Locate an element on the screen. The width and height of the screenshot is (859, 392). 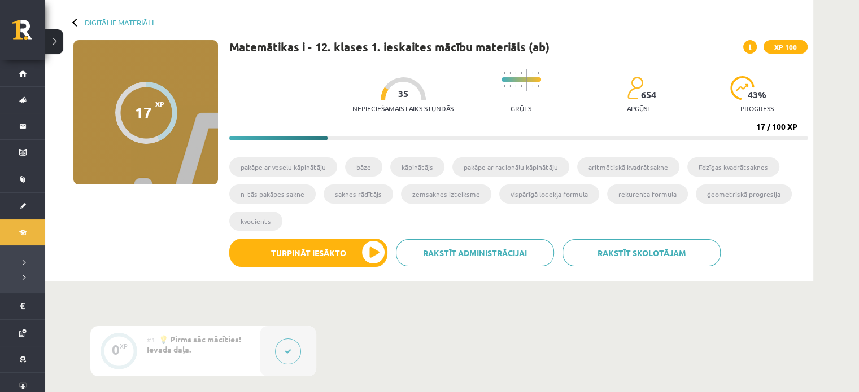
a: Rakstīt administrācijai is located at coordinates (475, 253).